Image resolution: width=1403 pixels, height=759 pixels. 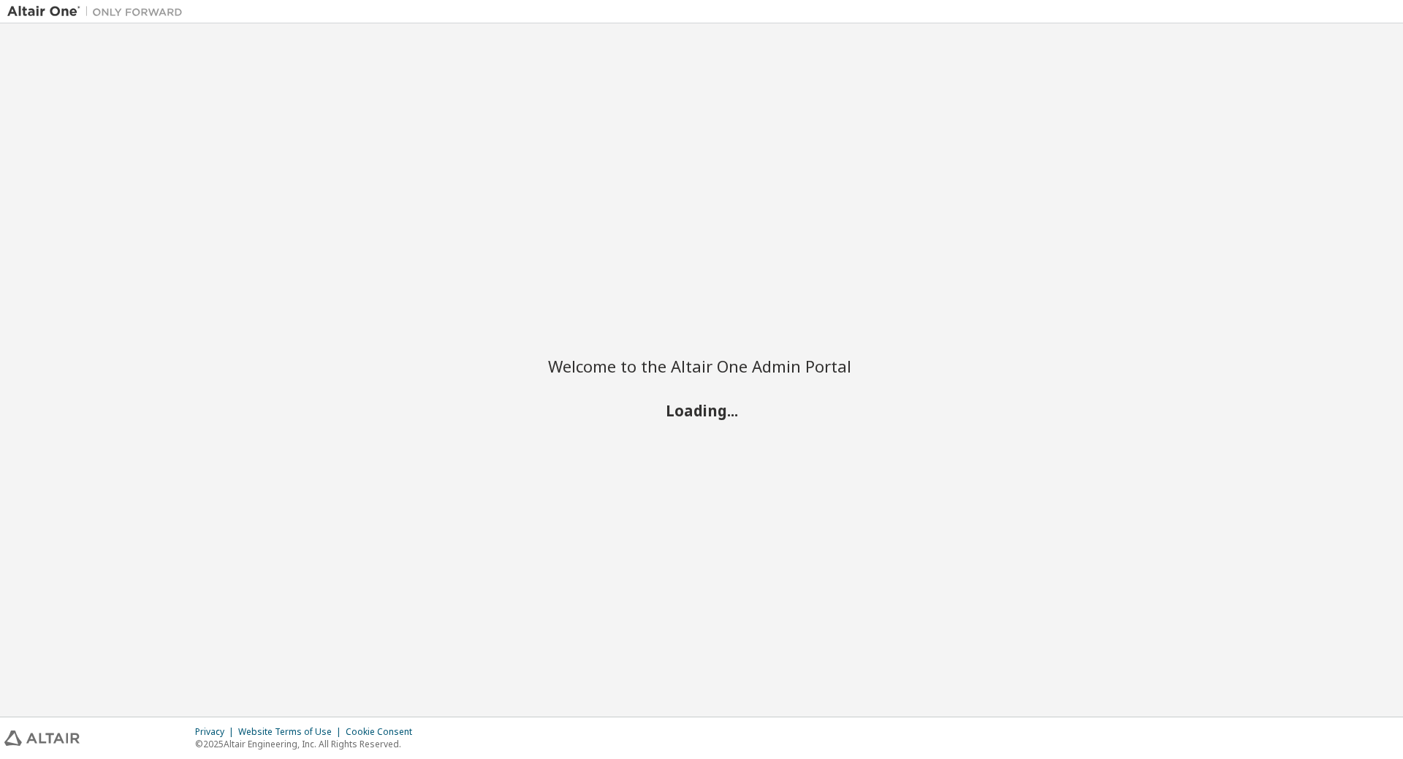 I want to click on img: altair_logo.svg, so click(x=42, y=738).